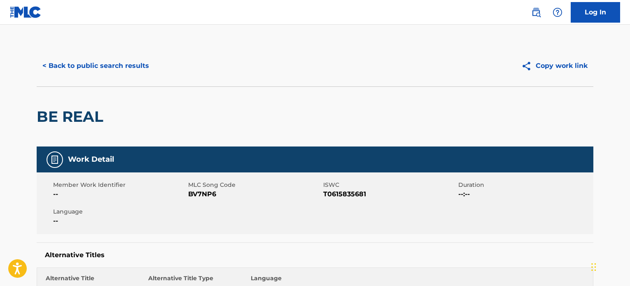 The image size is (630, 286). What do you see at coordinates (554, 66) in the screenshot?
I see `button: Copy work link` at bounding box center [554, 66].